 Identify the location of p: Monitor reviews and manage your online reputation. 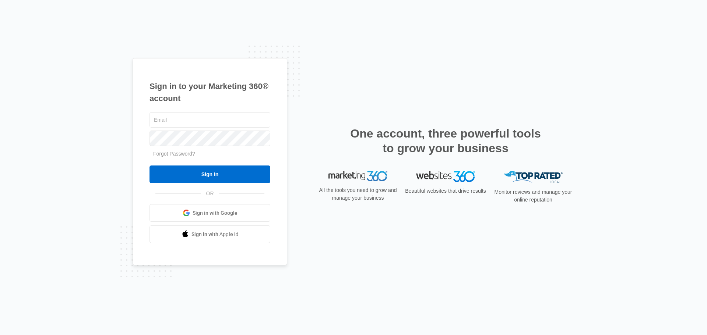
(533, 196).